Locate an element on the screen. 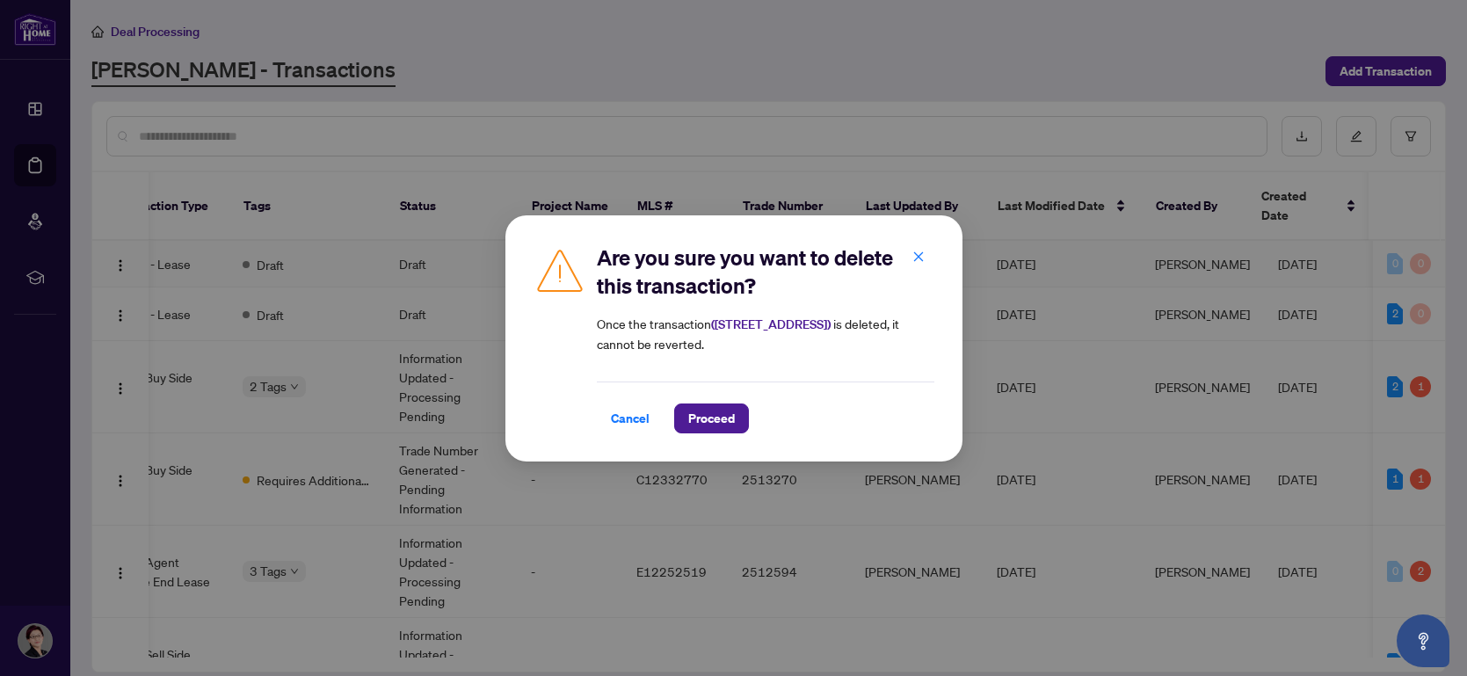  span: Cancel is located at coordinates (630, 418).